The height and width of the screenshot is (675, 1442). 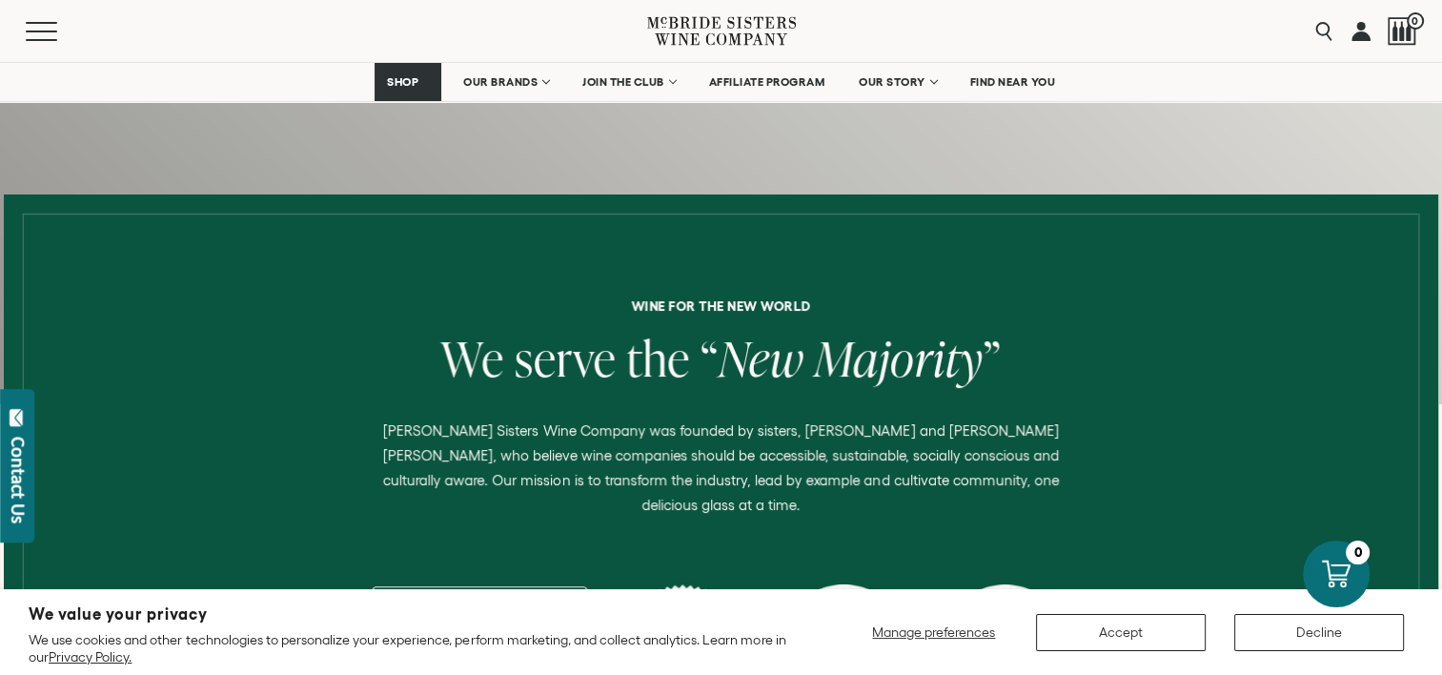 What do you see at coordinates (60, 31) in the screenshot?
I see `button: Mobile Menu Trigger` at bounding box center [60, 31].